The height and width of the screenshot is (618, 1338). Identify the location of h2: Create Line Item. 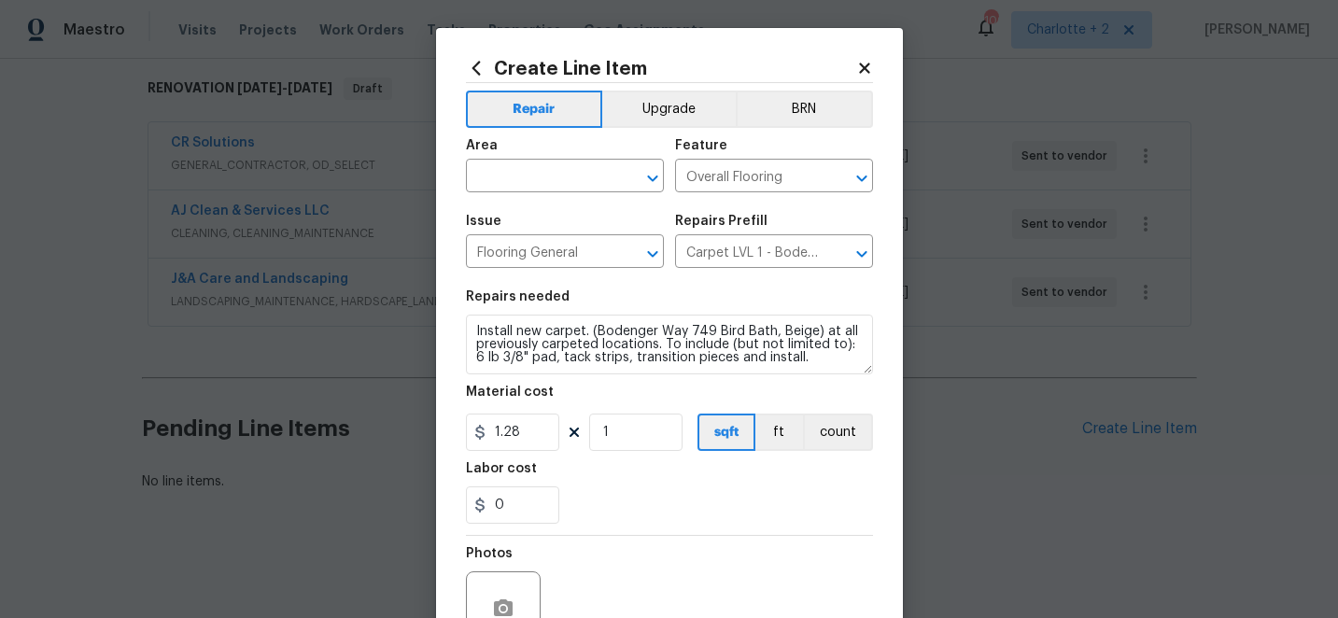
(661, 68).